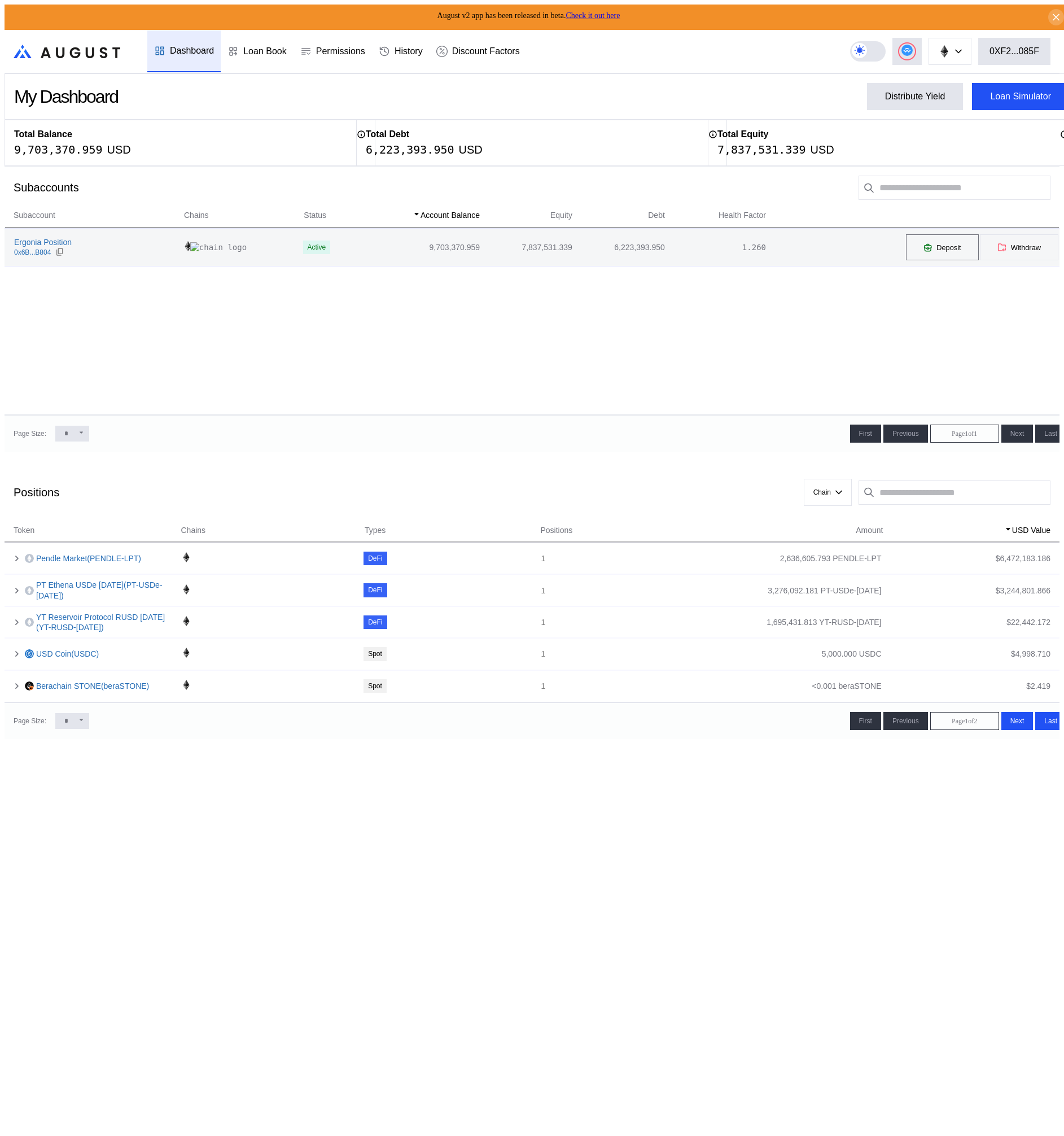  Describe the element at coordinates (409, 51) in the screenshot. I see `div: History` at that location.